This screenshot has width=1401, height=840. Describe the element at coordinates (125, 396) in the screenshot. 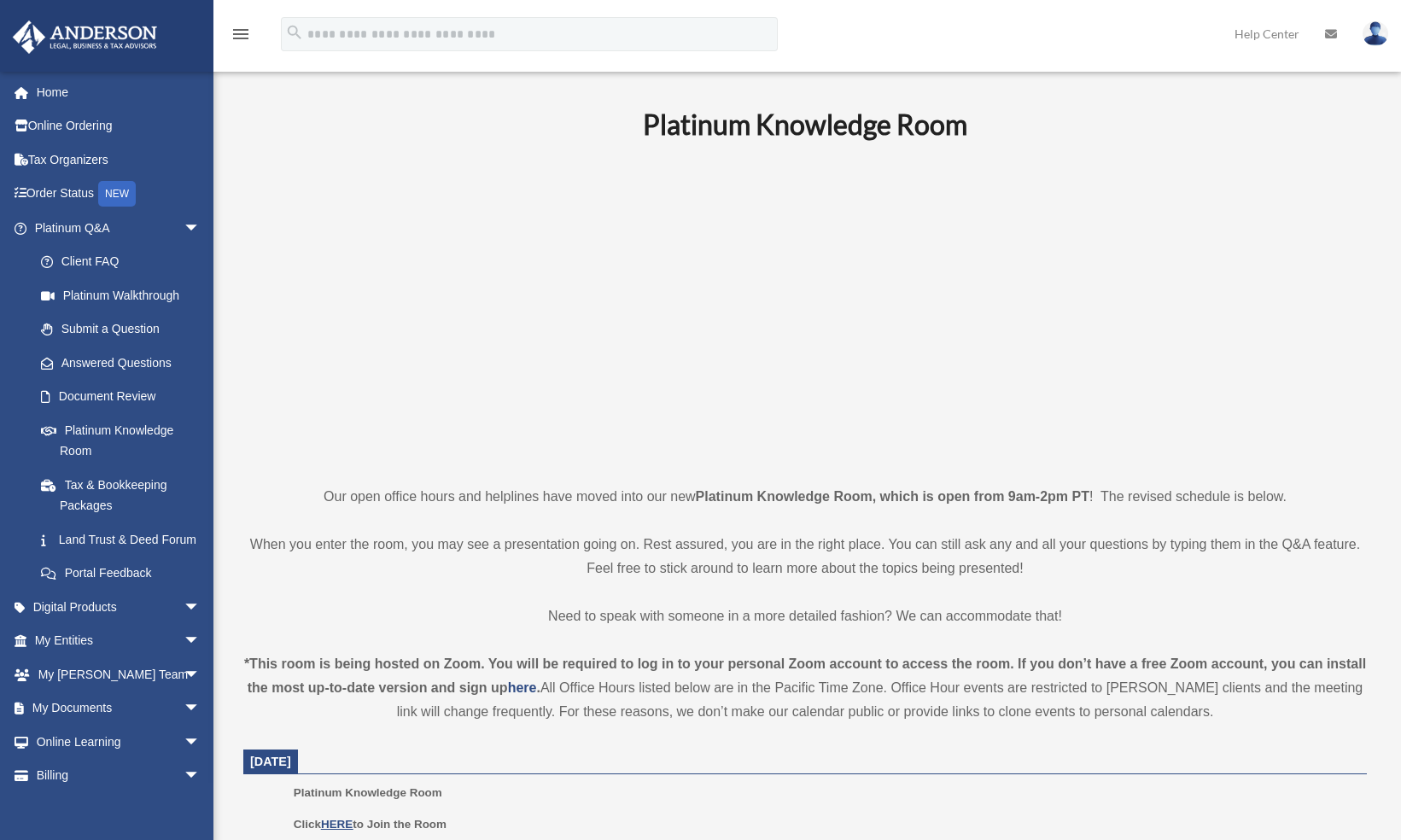

I see `a: Document Review` at that location.